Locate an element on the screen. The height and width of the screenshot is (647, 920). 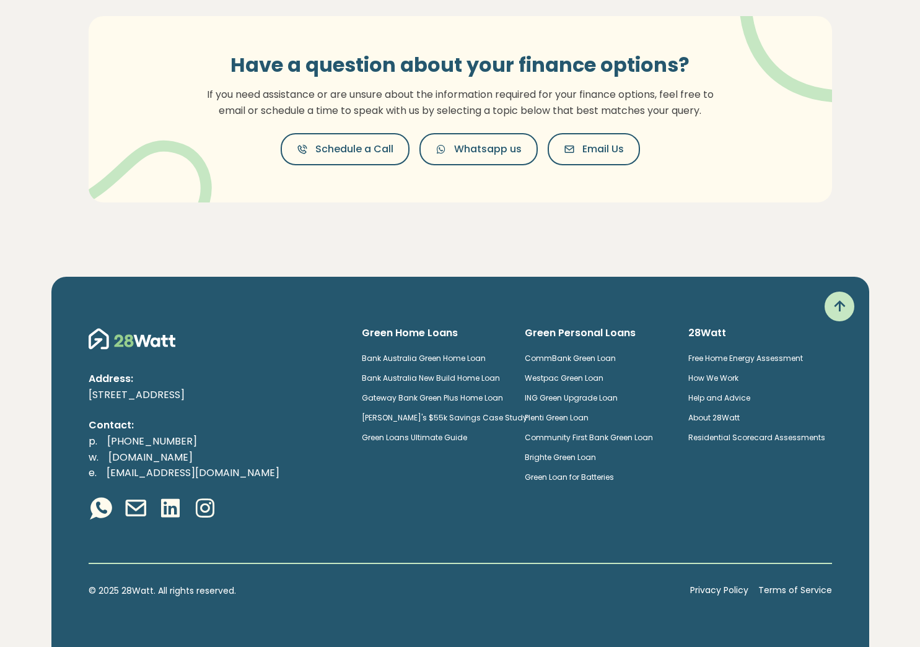
a: Terms of Service is located at coordinates (795, 591).